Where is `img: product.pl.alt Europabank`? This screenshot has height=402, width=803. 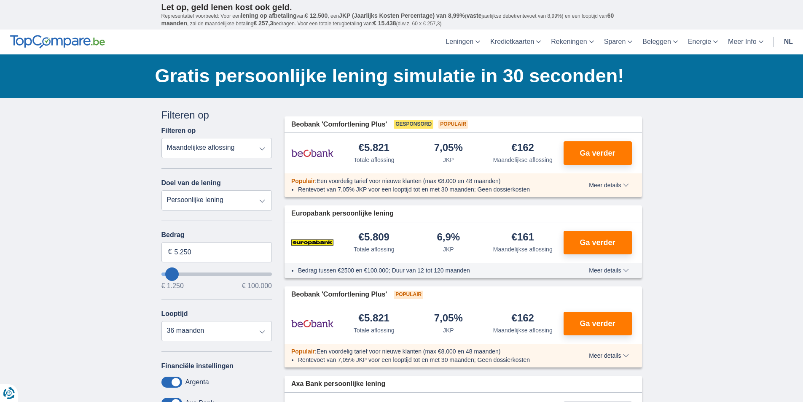
img: product.pl.alt Europabank is located at coordinates (312, 242).